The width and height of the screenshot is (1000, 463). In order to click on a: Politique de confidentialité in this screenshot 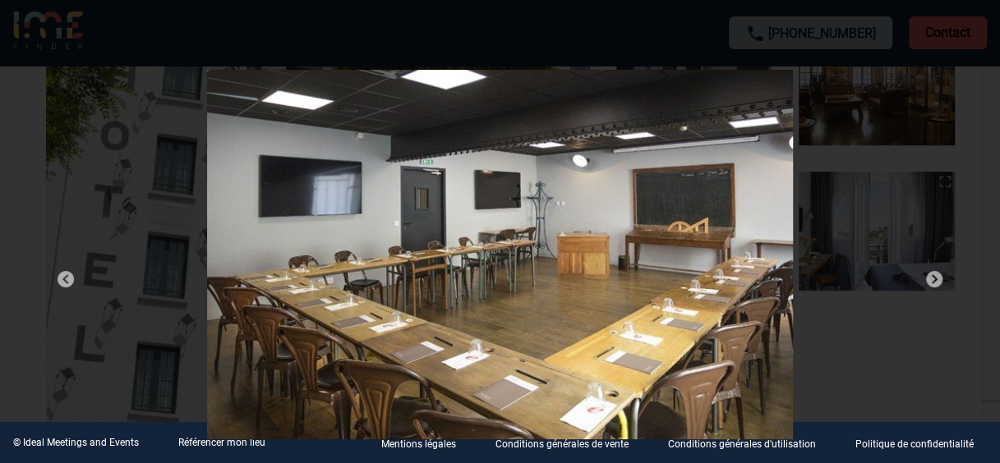, I will do `click(921, 443)`.